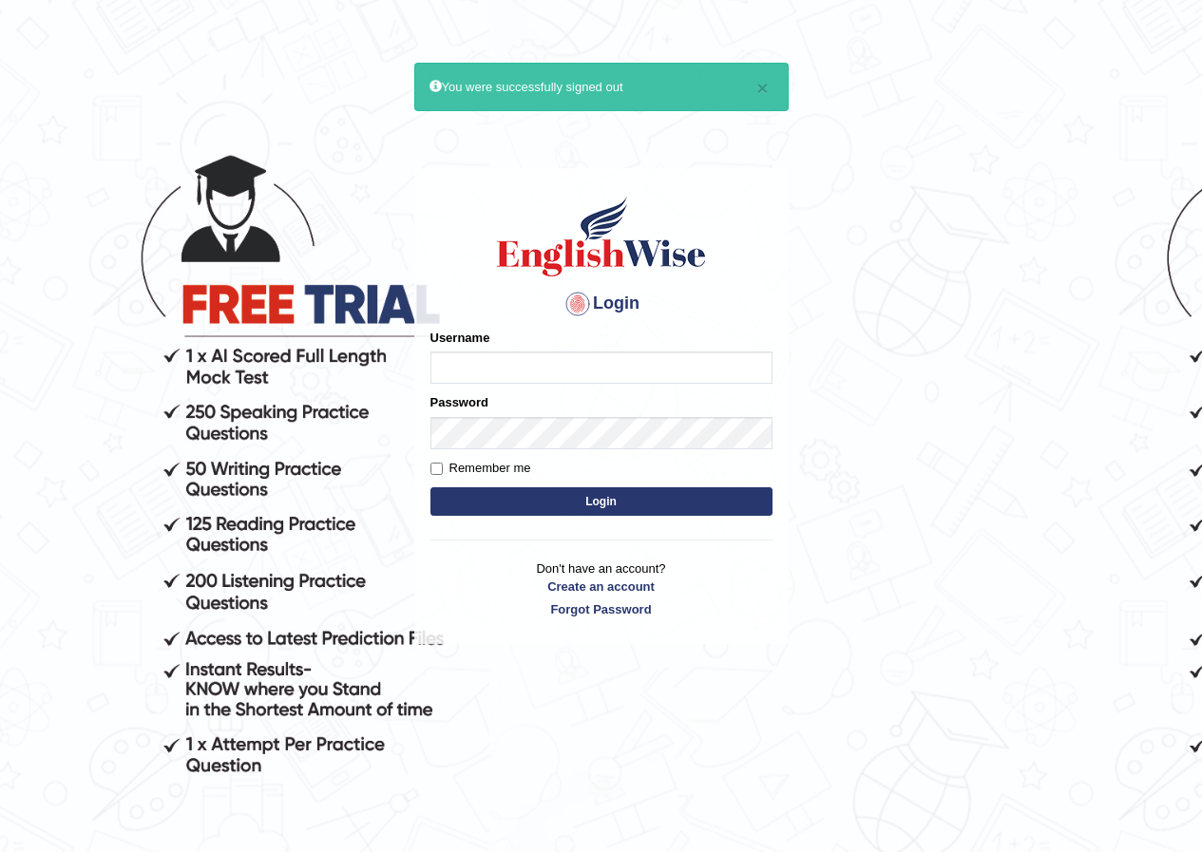 The width and height of the screenshot is (1202, 852). What do you see at coordinates (459, 402) in the screenshot?
I see `label: Password` at bounding box center [459, 402].